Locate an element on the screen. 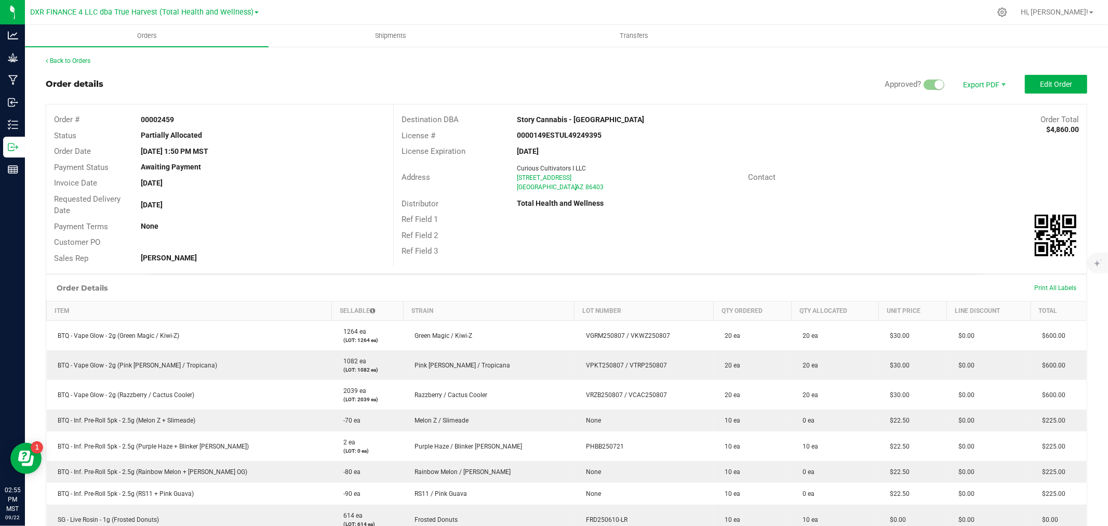  inline-svg: Grow is located at coordinates (13, 58).